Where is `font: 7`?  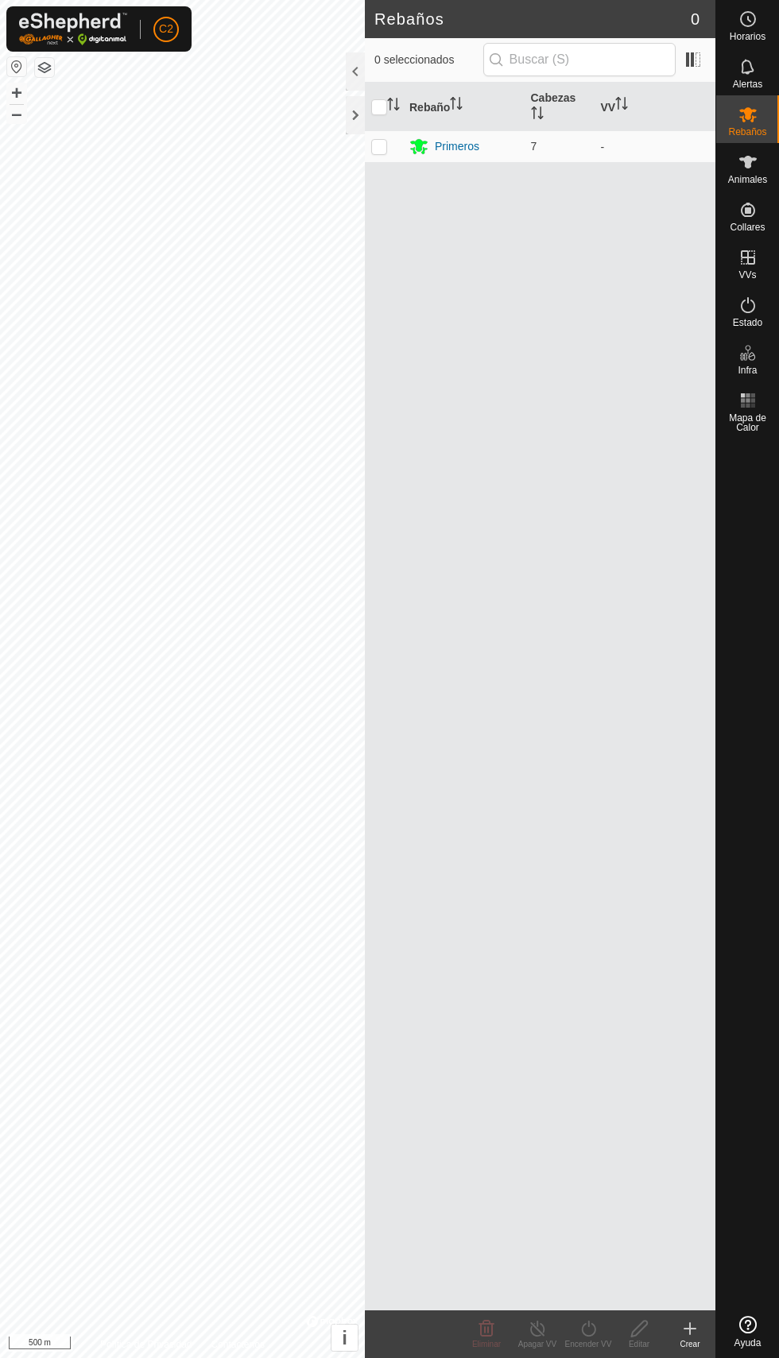
font: 7 is located at coordinates (534, 146).